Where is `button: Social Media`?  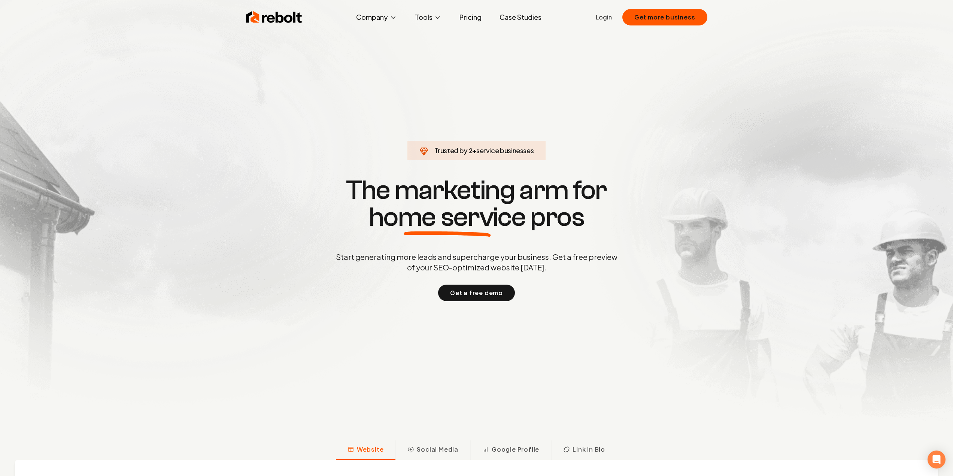
button: Social Media is located at coordinates (433, 450).